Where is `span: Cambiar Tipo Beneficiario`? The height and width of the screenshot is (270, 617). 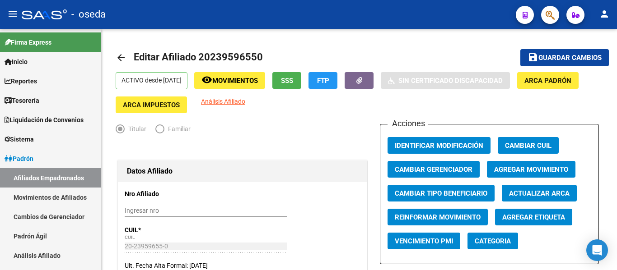
span: Cambiar Tipo Beneficiario is located at coordinates (441, 194).